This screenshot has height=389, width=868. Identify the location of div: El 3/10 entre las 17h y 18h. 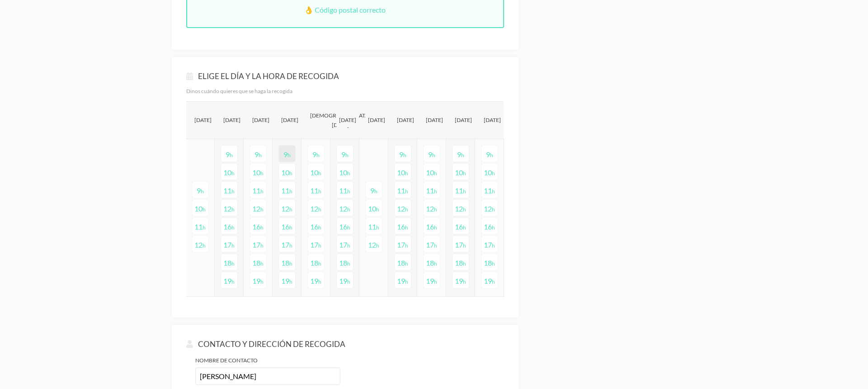
(345, 244).